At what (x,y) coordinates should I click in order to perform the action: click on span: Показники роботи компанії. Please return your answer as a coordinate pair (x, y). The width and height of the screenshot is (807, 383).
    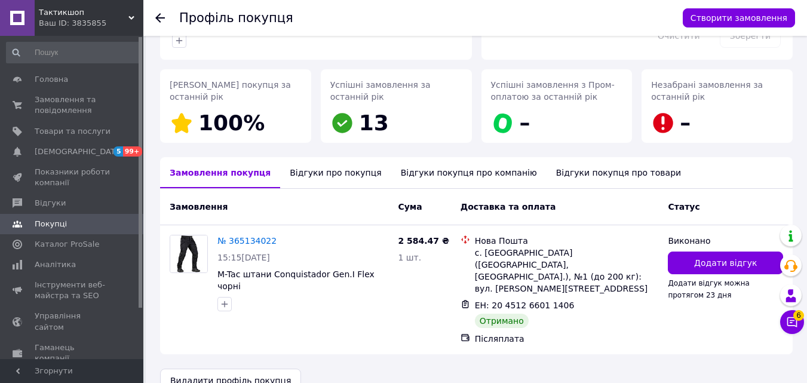
    Looking at the image, I should click on (72, 177).